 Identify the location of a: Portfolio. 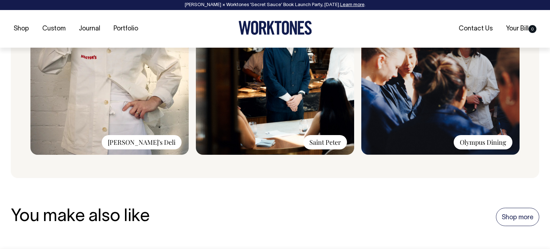
(126, 29).